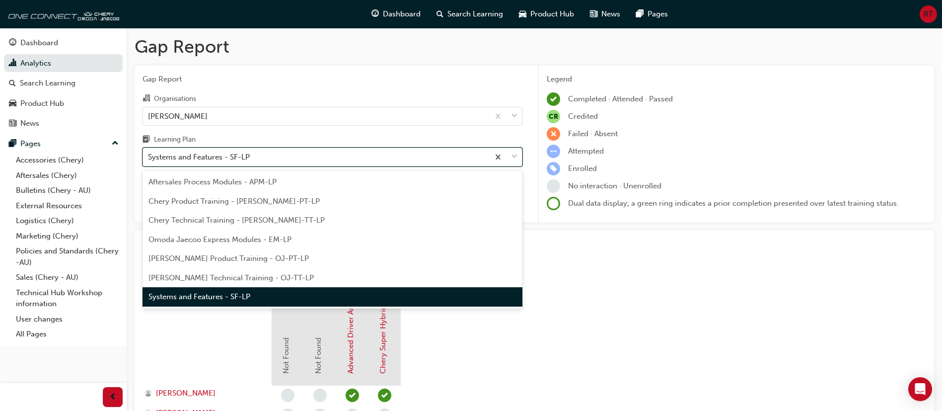 The height and width of the screenshot is (411, 942). I want to click on span: Search Learning, so click(475, 14).